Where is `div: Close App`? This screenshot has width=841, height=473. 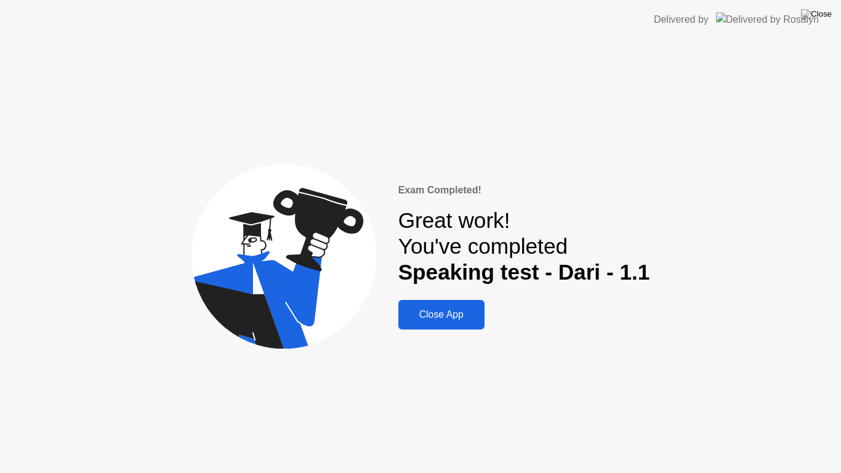 div: Close App is located at coordinates (442, 315).